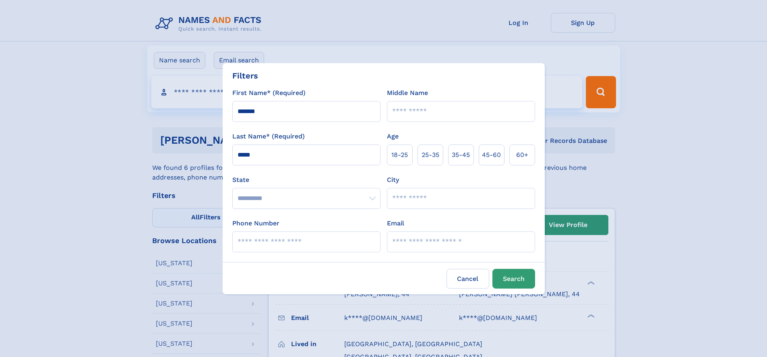  Describe the element at coordinates (393, 180) in the screenshot. I see `label: City` at that location.